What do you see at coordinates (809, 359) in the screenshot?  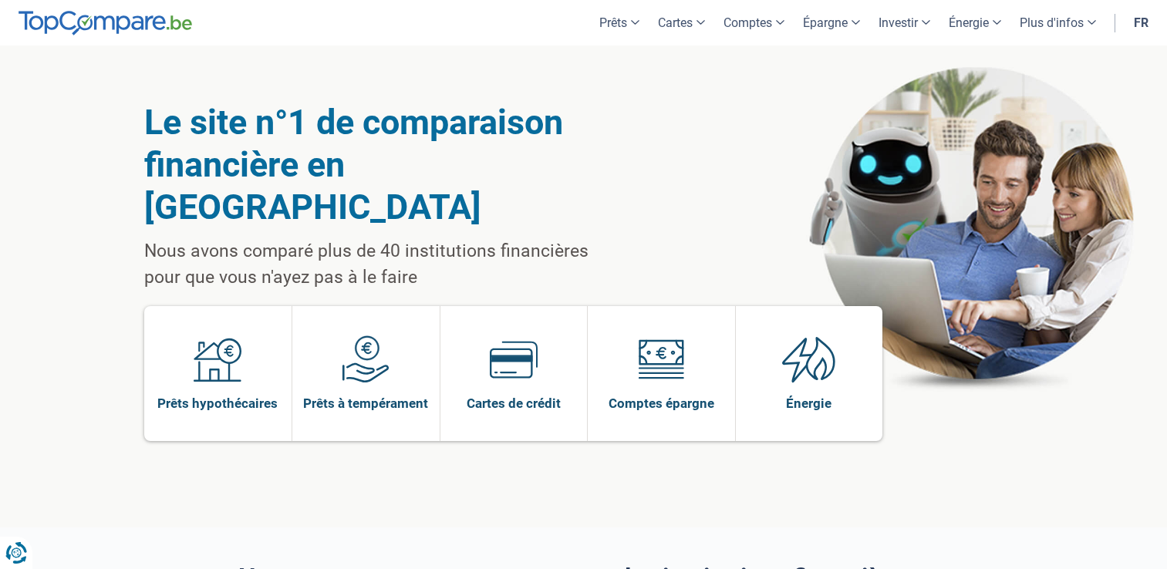 I see `img: Énergie` at bounding box center [809, 359].